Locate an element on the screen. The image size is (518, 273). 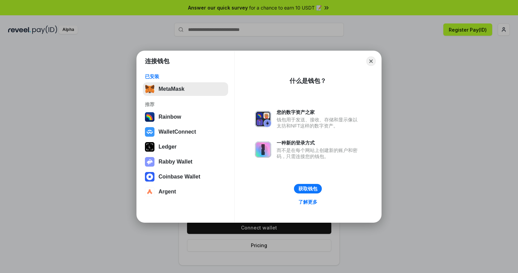
div: 什么是钱包？ is located at coordinates (308, 81).